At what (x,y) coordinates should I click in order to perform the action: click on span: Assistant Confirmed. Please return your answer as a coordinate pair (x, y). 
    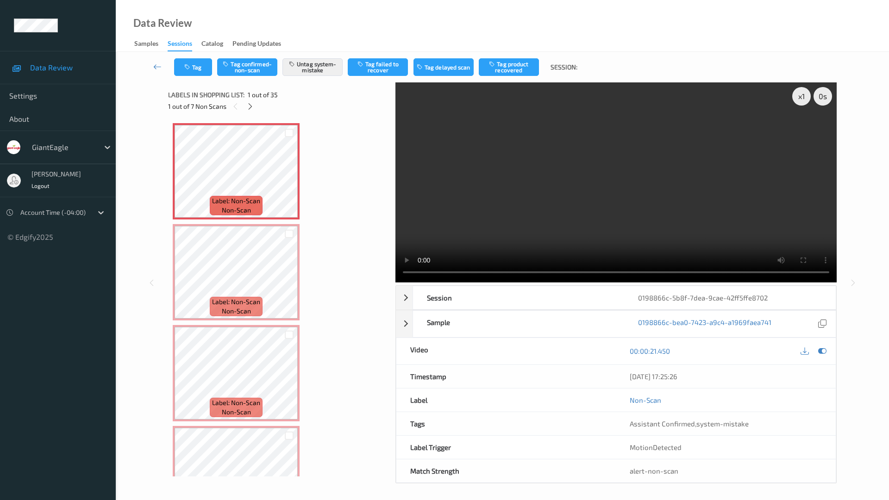
    Looking at the image, I should click on (662, 424).